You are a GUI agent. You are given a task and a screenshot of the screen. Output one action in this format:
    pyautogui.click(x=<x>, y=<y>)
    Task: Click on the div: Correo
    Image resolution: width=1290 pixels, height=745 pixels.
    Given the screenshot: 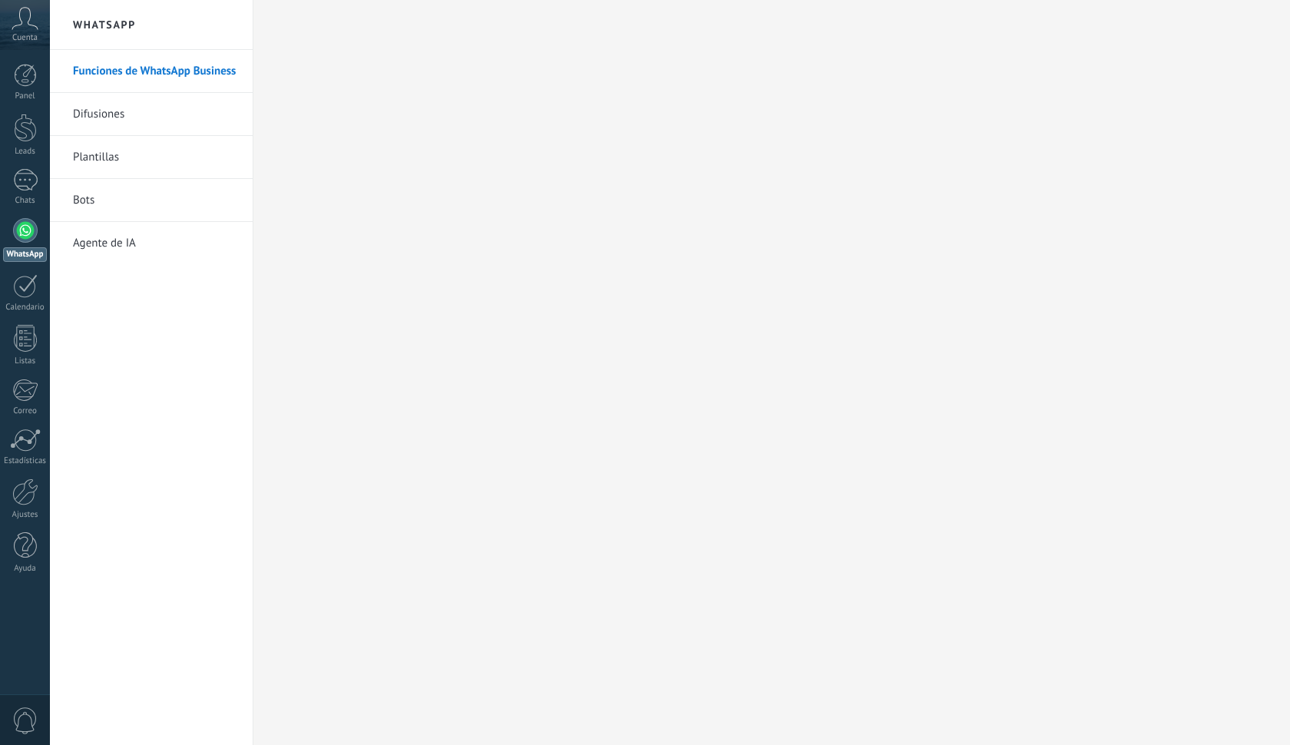 What is the action you would take?
    pyautogui.click(x=25, y=411)
    